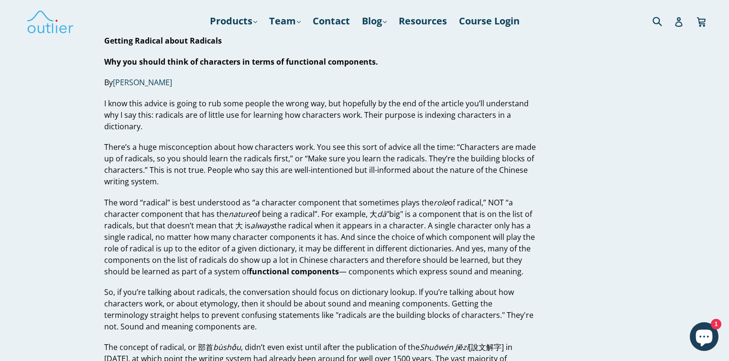  I want to click on em: always, so click(262, 225).